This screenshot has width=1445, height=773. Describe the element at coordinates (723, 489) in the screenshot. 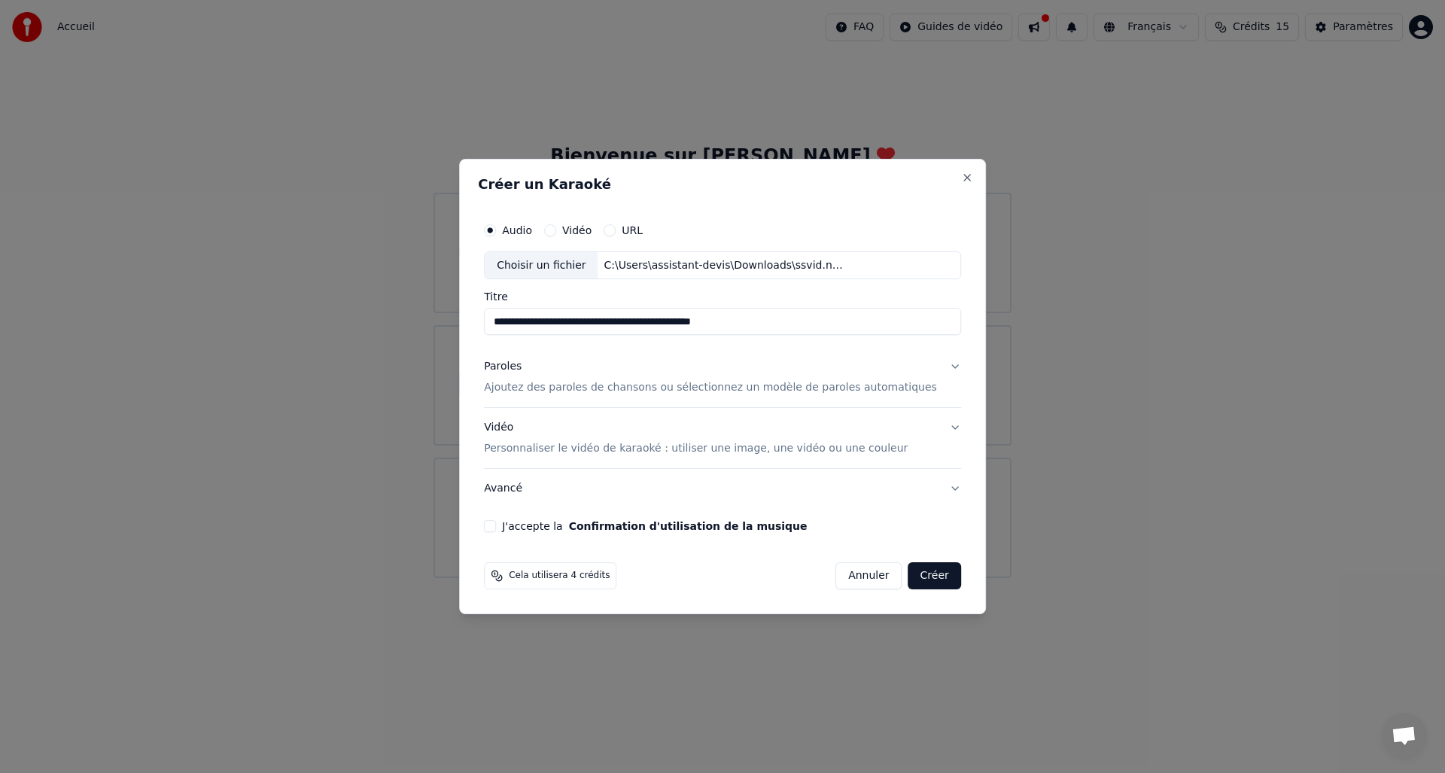

I see `button: Avancé` at that location.